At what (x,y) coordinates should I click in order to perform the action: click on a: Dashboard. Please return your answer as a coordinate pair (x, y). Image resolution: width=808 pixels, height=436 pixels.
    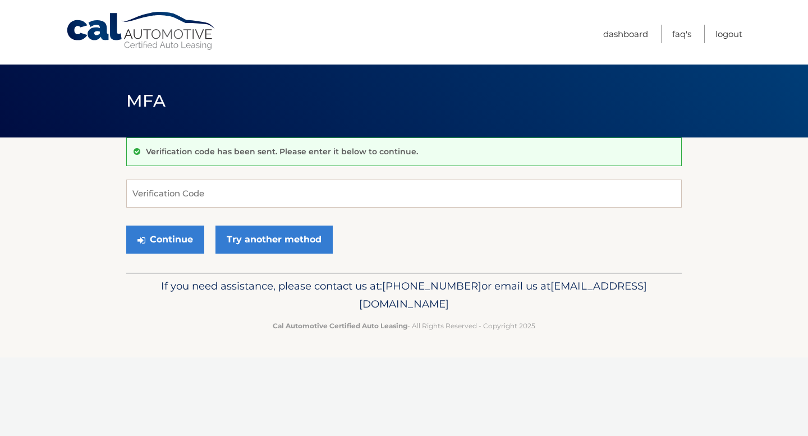
    Looking at the image, I should click on (626, 34).